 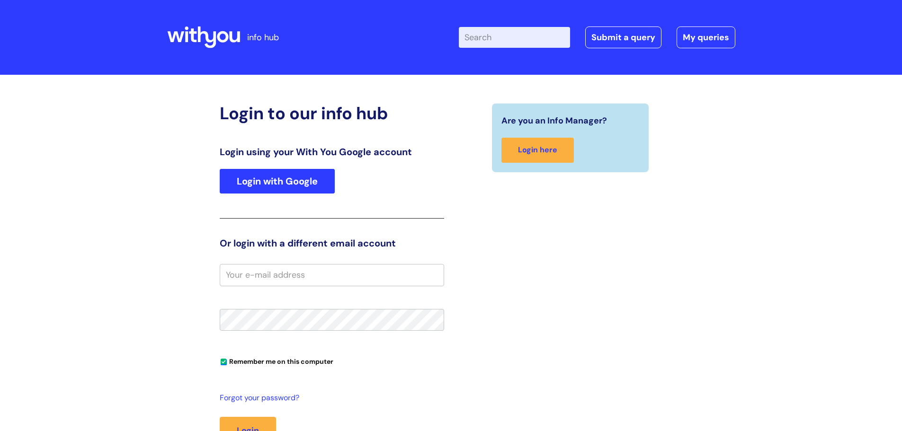 What do you see at coordinates (332, 152) in the screenshot?
I see `h3: Login using your With You Google account` at bounding box center [332, 152].